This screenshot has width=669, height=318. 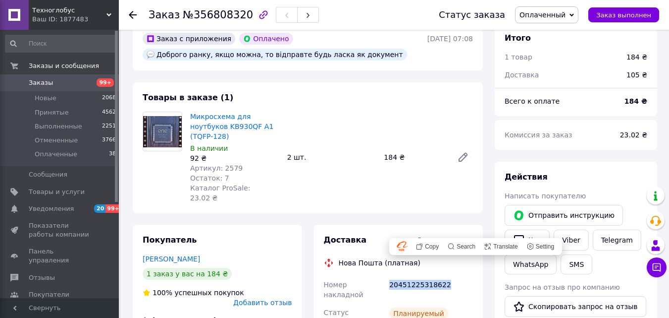 I want to click on button: Чат с покупателем, so click(x=657, y=267).